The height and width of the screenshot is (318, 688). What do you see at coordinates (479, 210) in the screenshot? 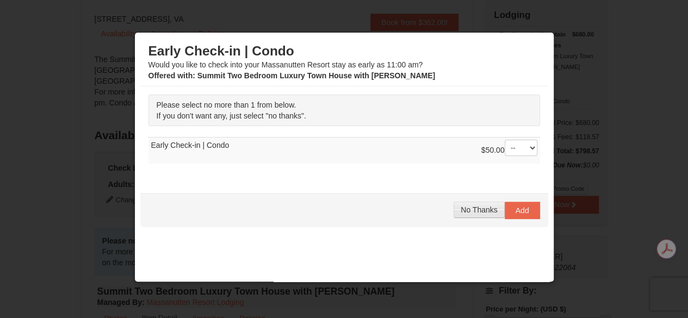
I see `button: No Thanks` at bounding box center [479, 210].